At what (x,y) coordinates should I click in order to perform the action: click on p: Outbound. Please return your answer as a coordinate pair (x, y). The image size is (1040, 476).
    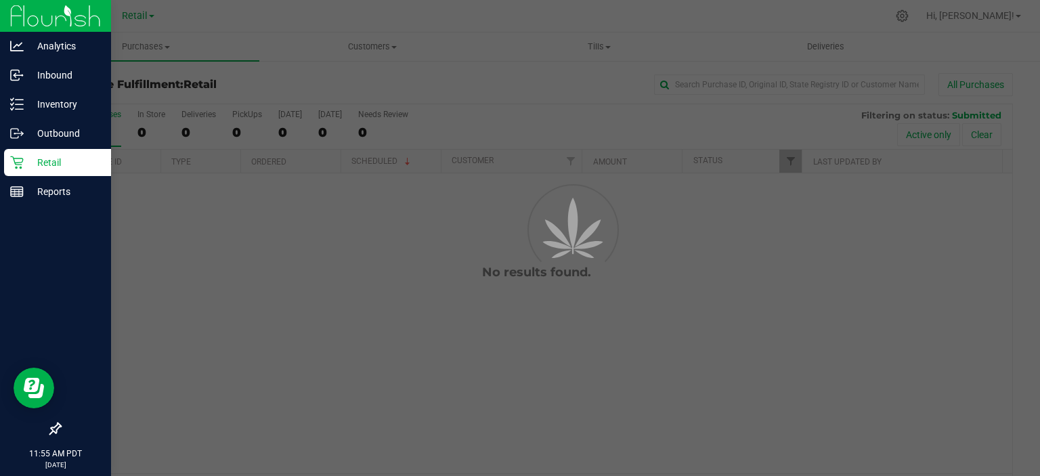
    Looking at the image, I should click on (64, 133).